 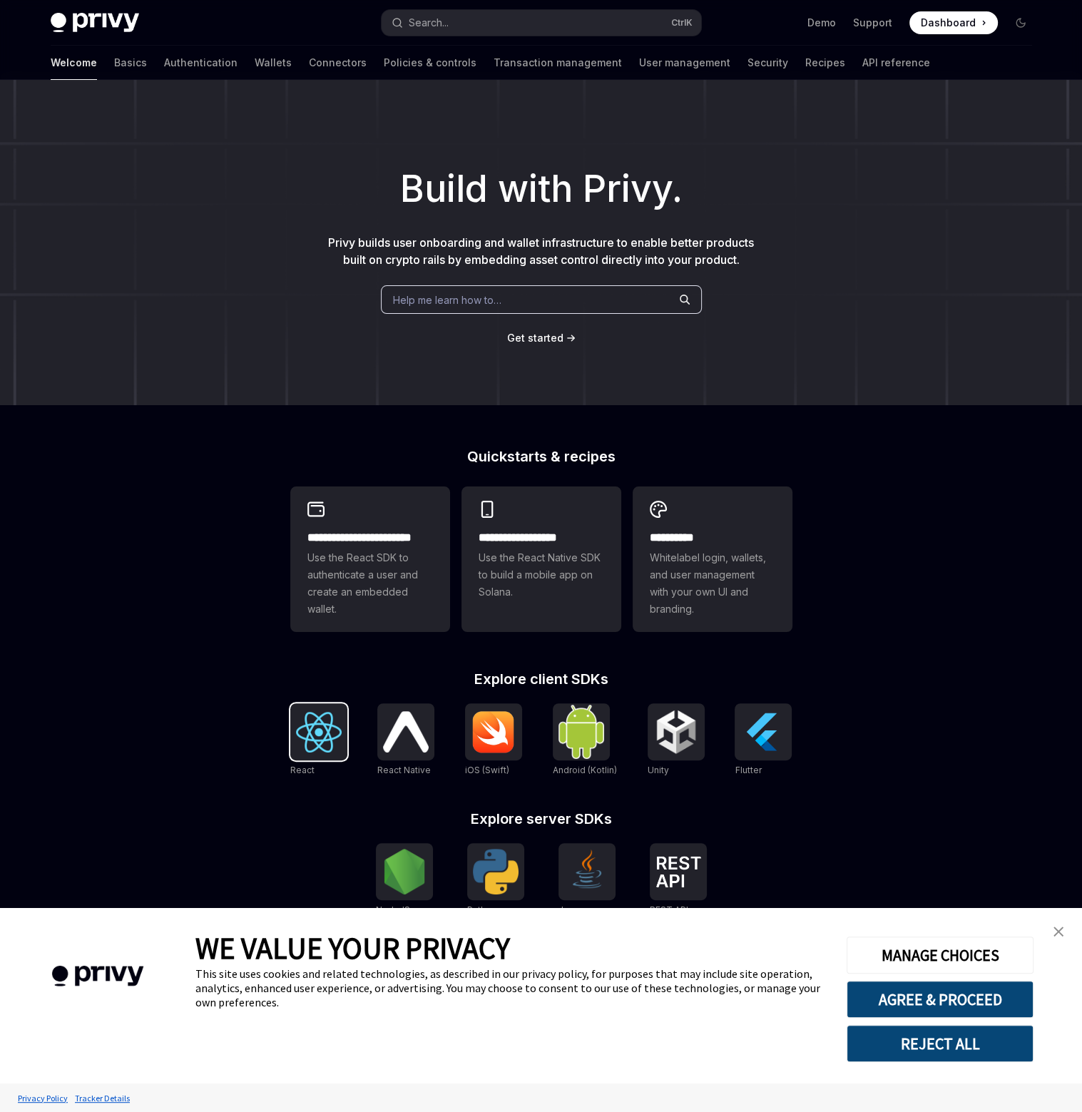 What do you see at coordinates (587, 880) in the screenshot?
I see `a: JavaJava` at bounding box center [587, 880].